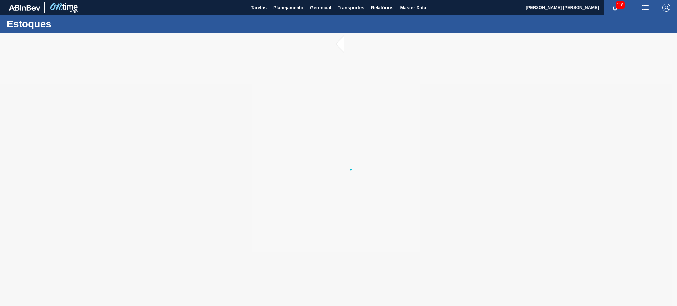 Image resolution: width=677 pixels, height=306 pixels. I want to click on span: Gerencial, so click(321, 8).